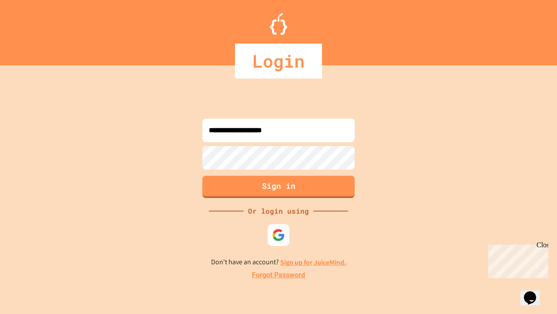  What do you see at coordinates (314, 262) in the screenshot?
I see `a: Sign up for JuiceMind.` at bounding box center [314, 262].